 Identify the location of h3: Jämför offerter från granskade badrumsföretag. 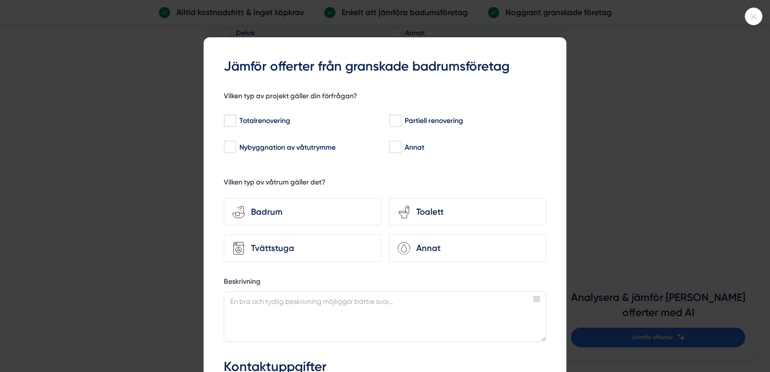
(385, 67).